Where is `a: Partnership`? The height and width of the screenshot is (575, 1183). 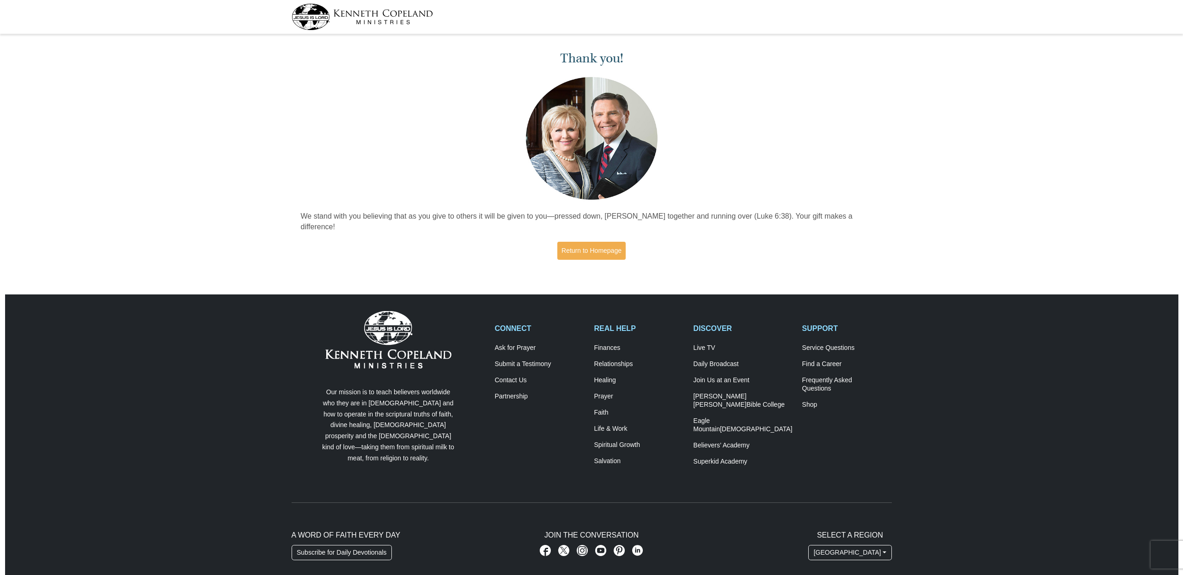
a: Partnership is located at coordinates (540, 397).